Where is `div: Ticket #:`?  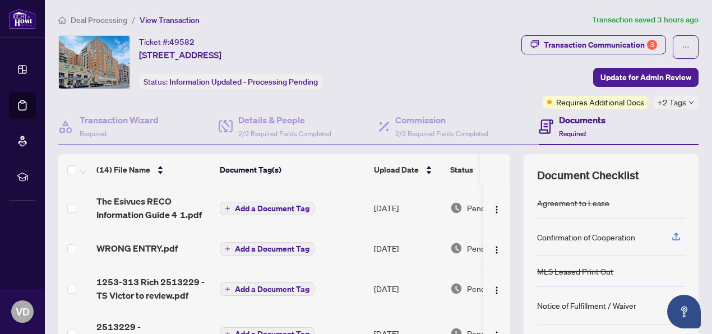
div: Ticket #: is located at coordinates (167, 41).